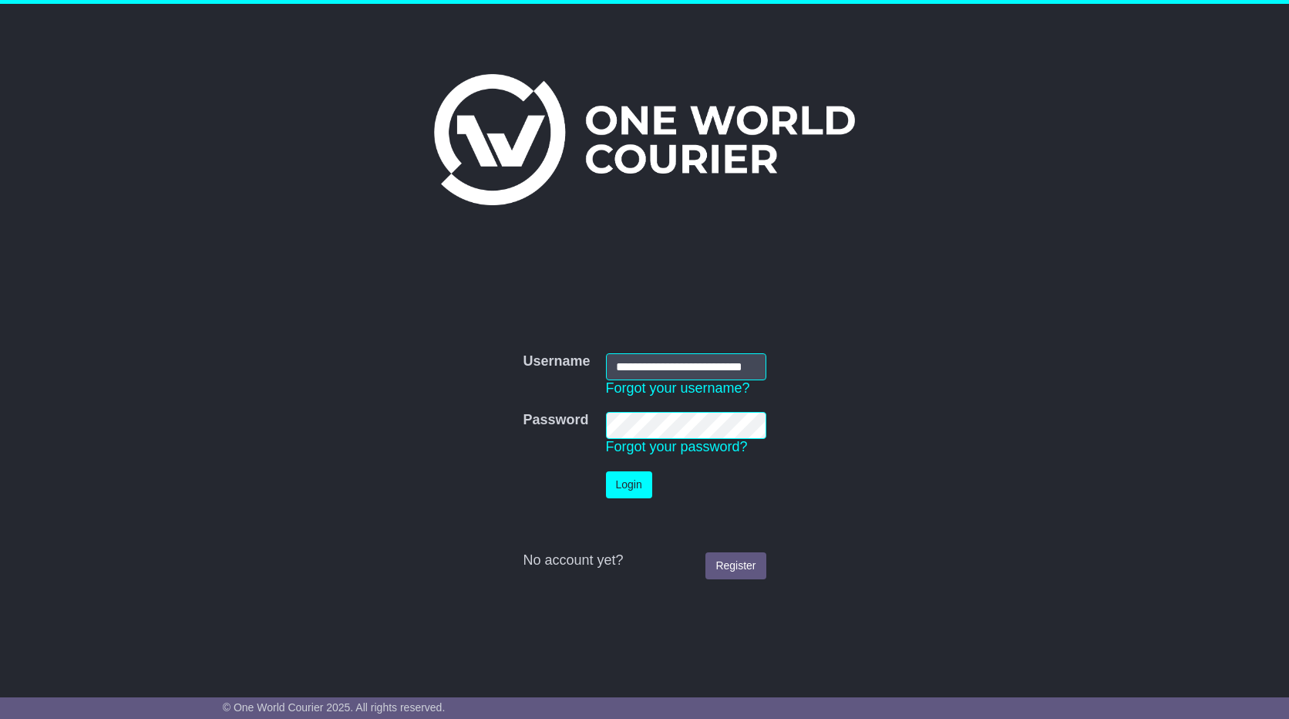 The height and width of the screenshot is (719, 1289). I want to click on label: Username, so click(556, 362).